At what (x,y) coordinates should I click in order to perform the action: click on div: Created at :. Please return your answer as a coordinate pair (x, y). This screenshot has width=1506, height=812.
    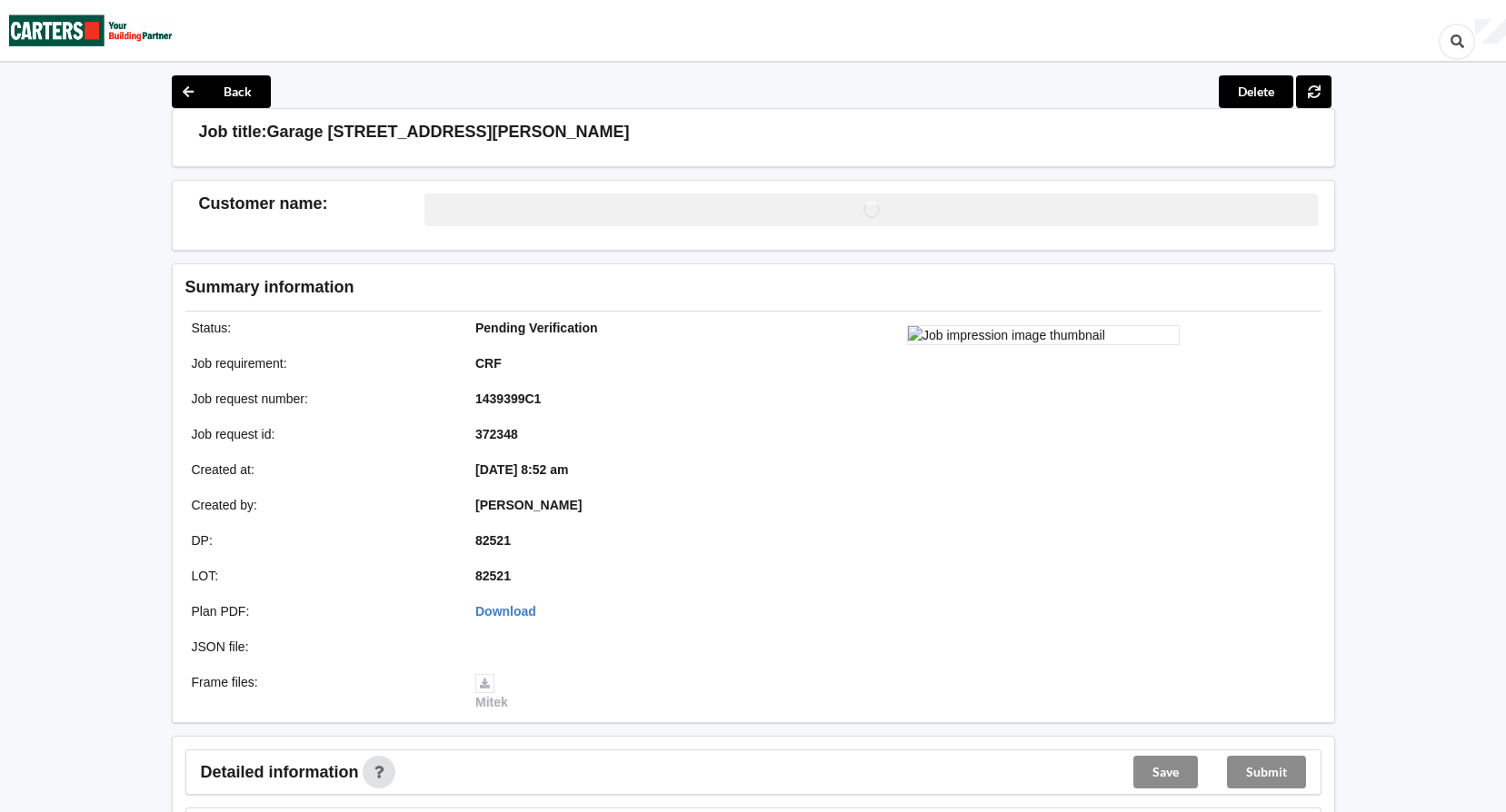
    Looking at the image, I should click on (321, 470).